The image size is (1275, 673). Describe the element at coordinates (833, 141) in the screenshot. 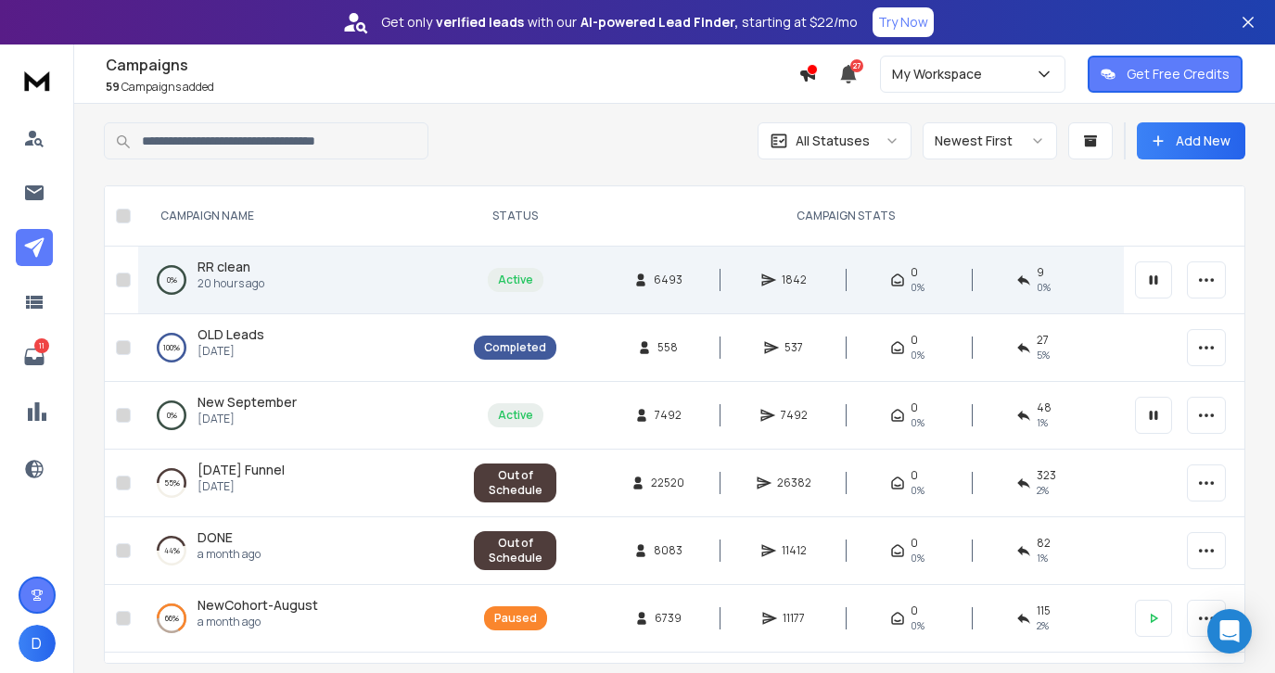

I see `p: All Statuses` at that location.